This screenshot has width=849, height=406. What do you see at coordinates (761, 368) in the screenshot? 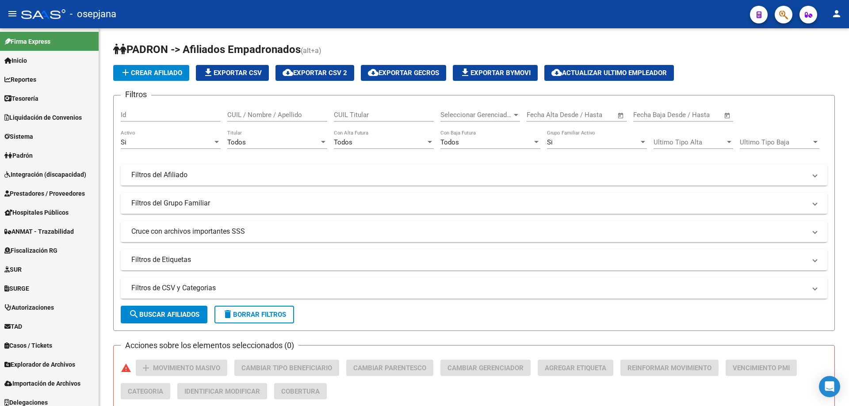
I see `button: Vencimiento PMI` at bounding box center [761, 368].